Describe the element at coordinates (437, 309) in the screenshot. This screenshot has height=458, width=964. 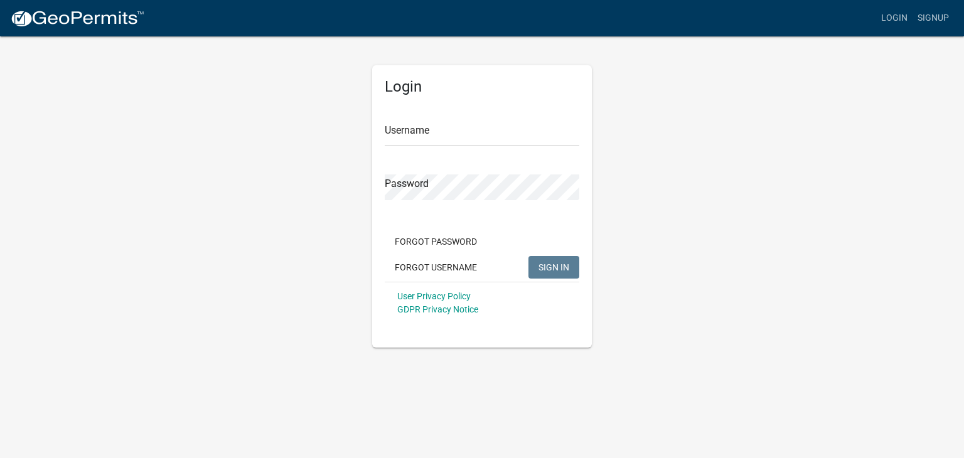
I see `a: GDPR Privacy Notice` at that location.